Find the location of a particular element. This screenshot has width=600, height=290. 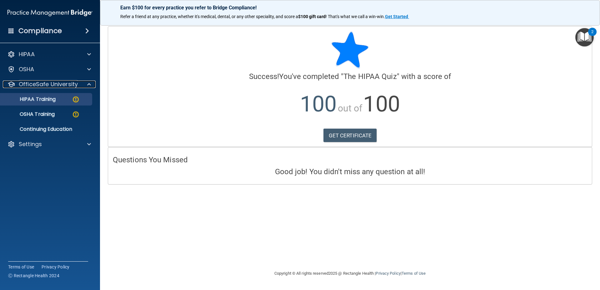

strong: $100 gift card is located at coordinates (312, 17).